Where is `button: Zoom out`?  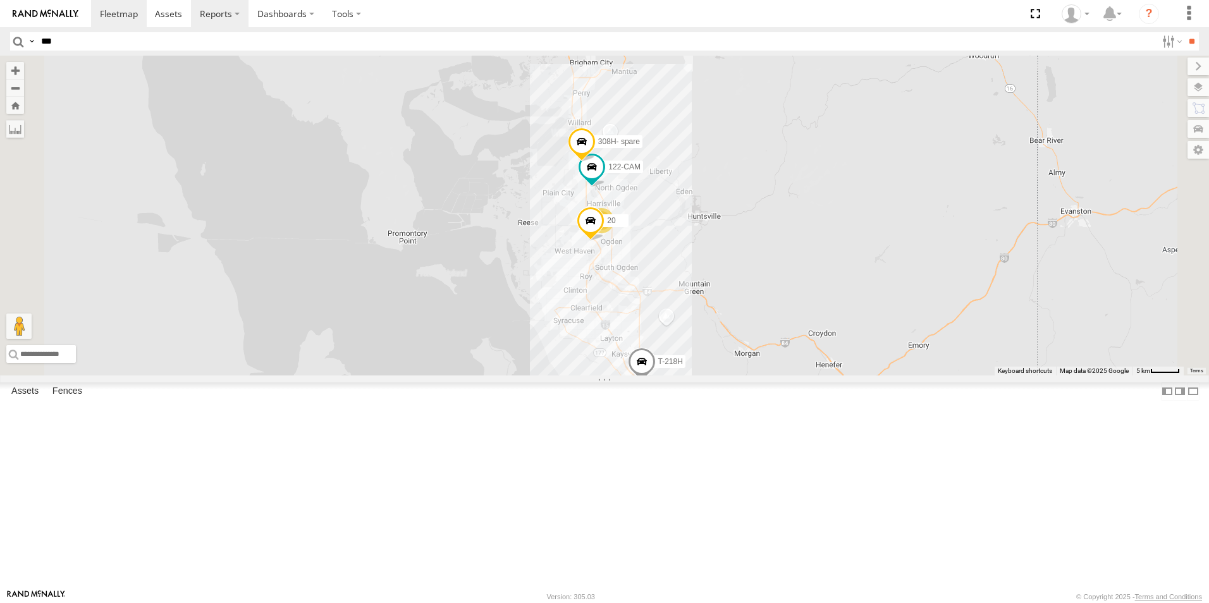
button: Zoom out is located at coordinates (15, 88).